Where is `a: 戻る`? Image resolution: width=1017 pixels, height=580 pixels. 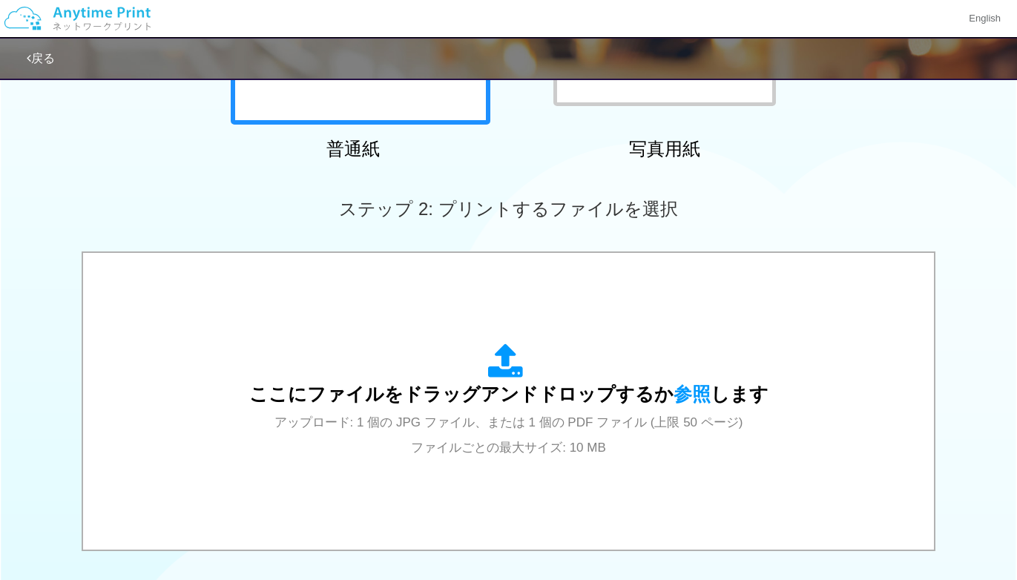
a: 戻る is located at coordinates (41, 58).